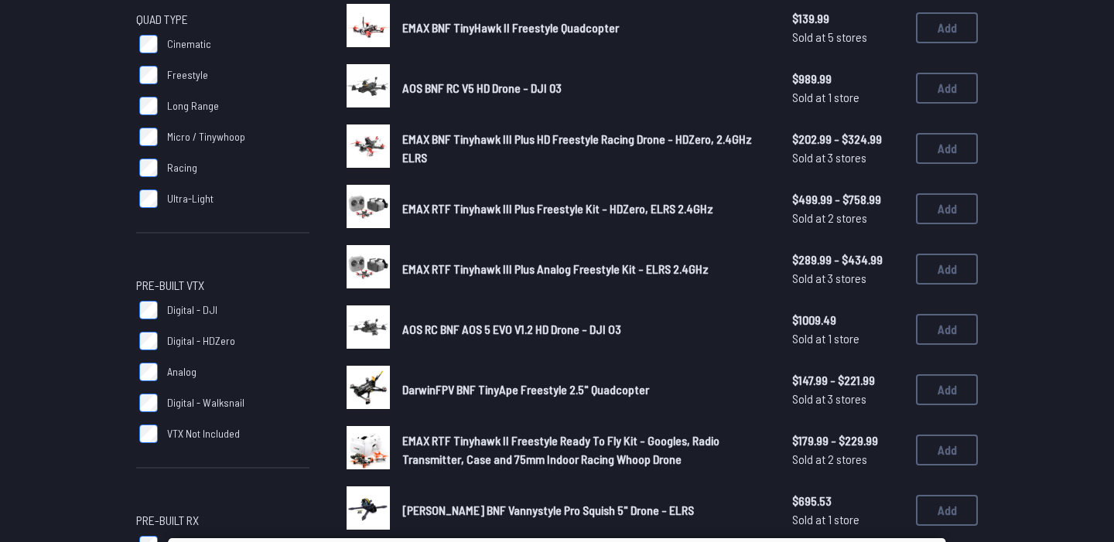 Image resolution: width=1114 pixels, height=542 pixels. Describe the element at coordinates (149, 310) in the screenshot. I see `input: Digital - DJI` at that location.